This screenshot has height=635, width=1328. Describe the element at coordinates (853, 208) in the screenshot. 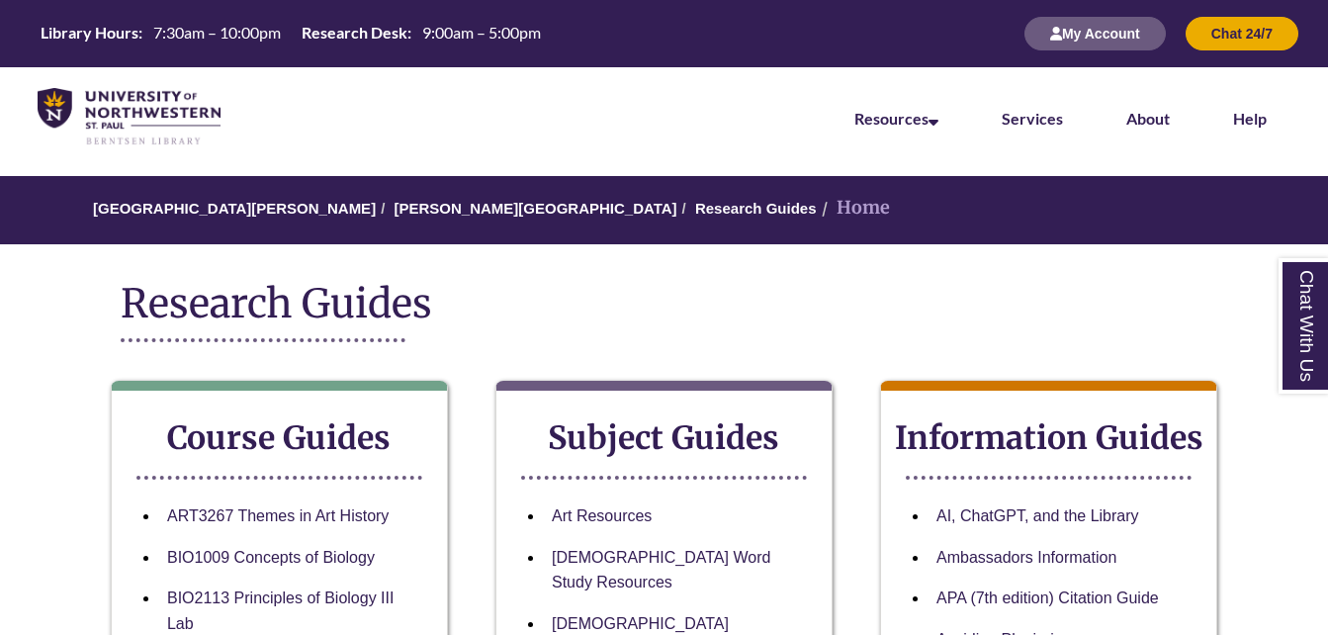

I see `li: Home` at that location.